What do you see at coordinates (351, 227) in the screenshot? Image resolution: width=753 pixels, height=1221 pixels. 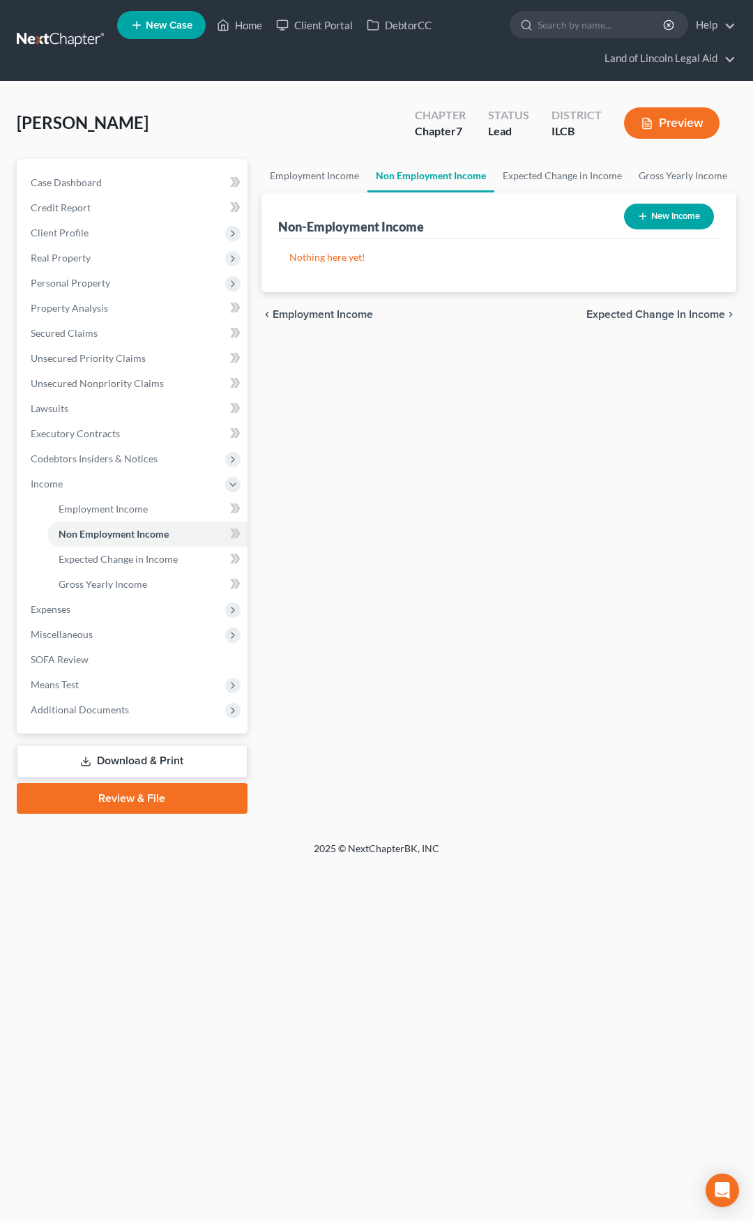 I see `div: Non-Employment Income` at bounding box center [351, 227].